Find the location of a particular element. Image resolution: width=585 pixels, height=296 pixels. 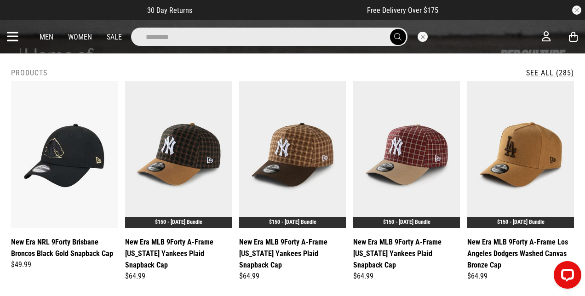

span: Free Delivery Over $175 is located at coordinates (403, 10).